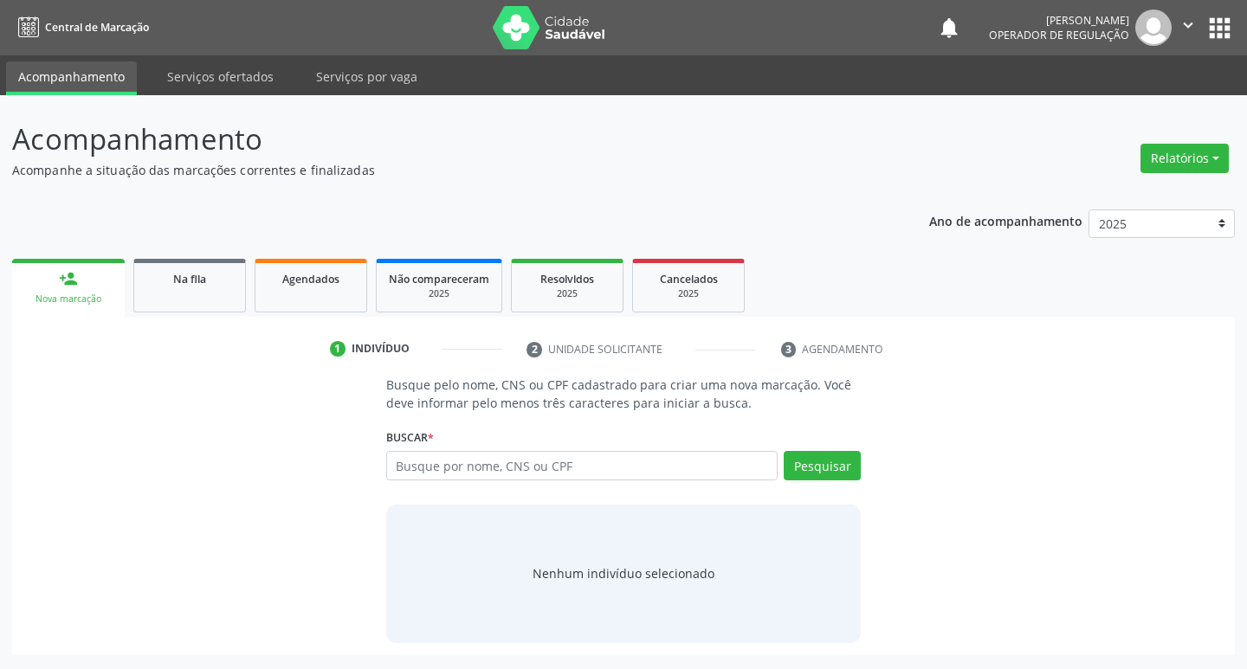  What do you see at coordinates (68, 299) in the screenshot?
I see `div: Nova marcação` at bounding box center [68, 299].